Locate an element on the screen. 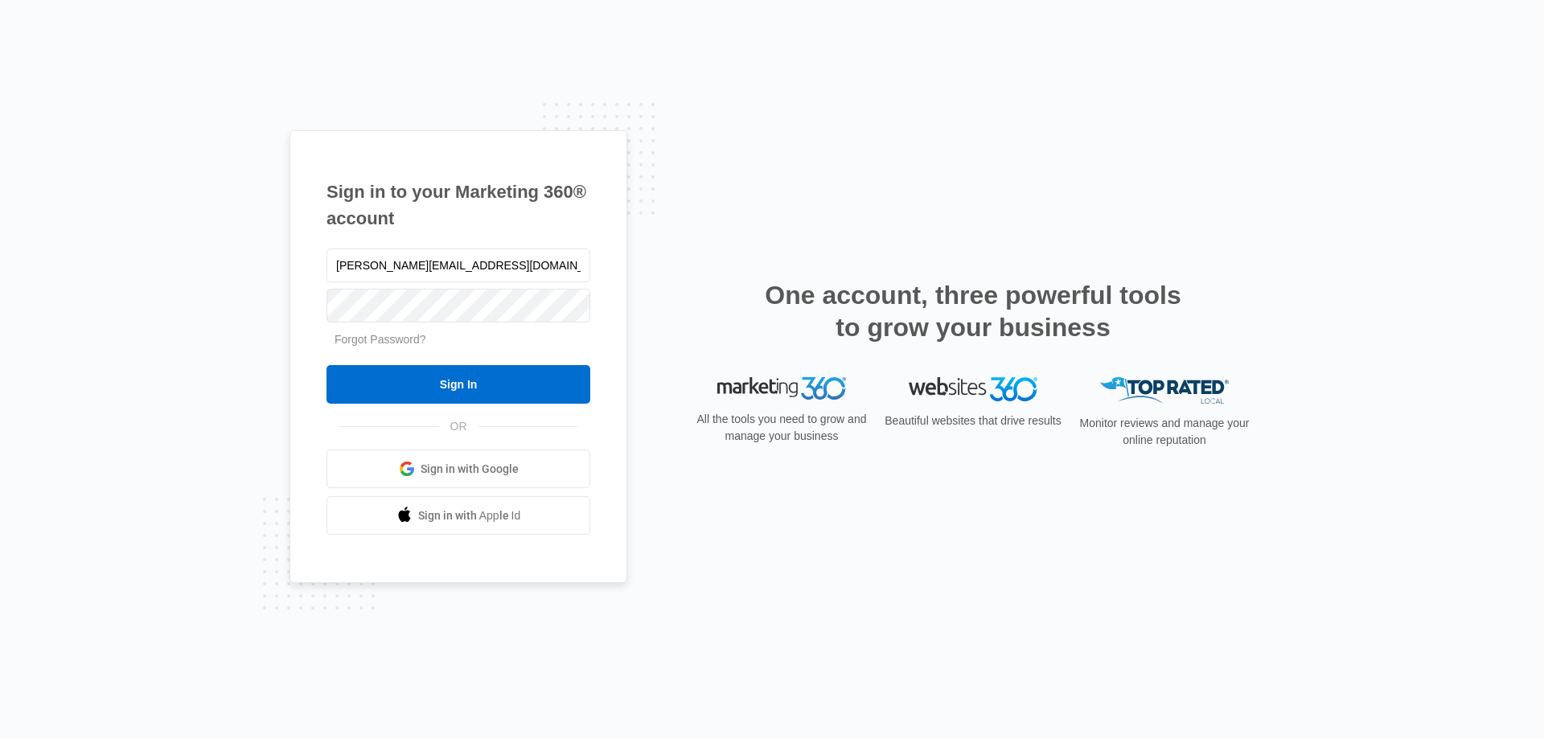 The width and height of the screenshot is (1544, 739). img: Marketing 360 is located at coordinates (782, 388).